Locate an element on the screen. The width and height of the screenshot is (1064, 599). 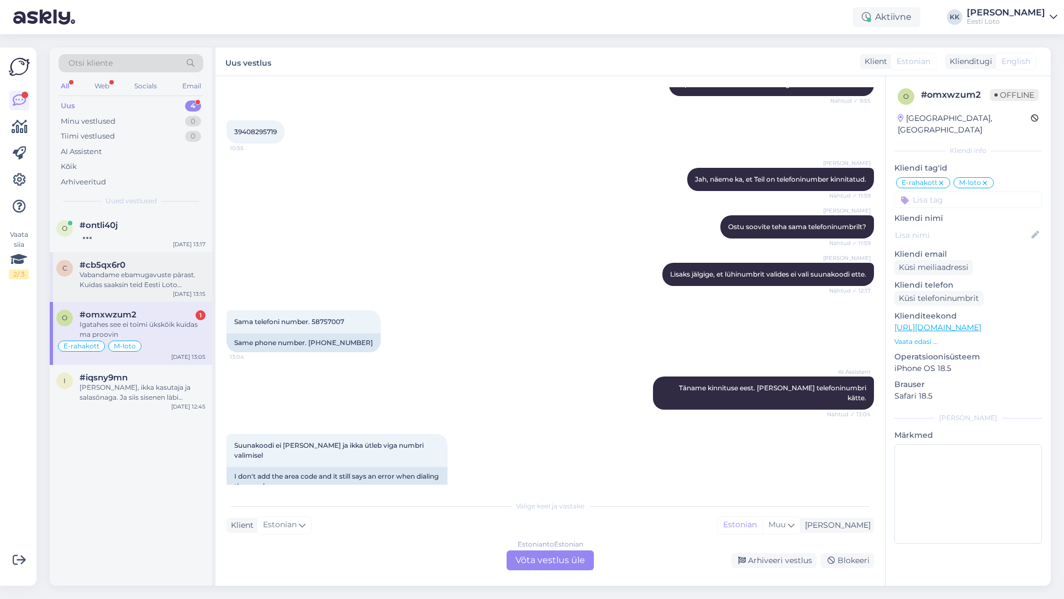
span: #ontli40j is located at coordinates (98, 225).